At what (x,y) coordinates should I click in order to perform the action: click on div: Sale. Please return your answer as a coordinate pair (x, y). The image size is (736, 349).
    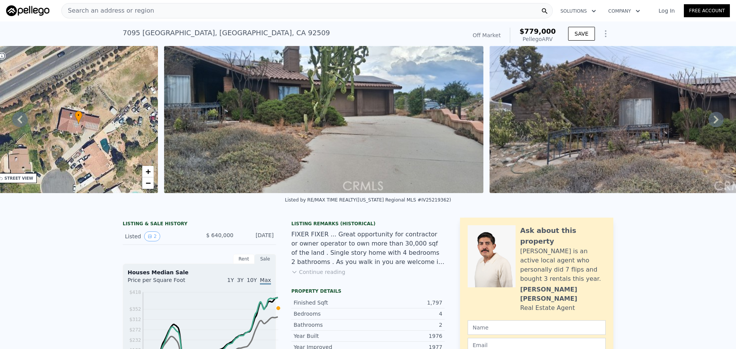
    Looking at the image, I should click on (265, 259).